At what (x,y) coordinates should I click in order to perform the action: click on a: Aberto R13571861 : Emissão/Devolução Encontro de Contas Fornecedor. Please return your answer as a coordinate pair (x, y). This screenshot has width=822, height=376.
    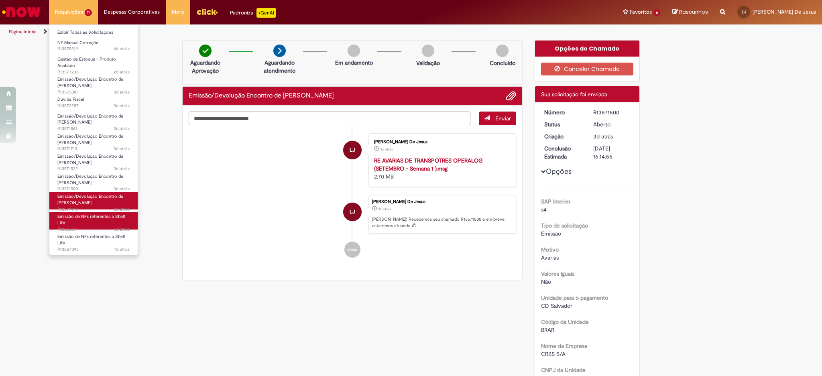
    Looking at the image, I should click on (94, 120).